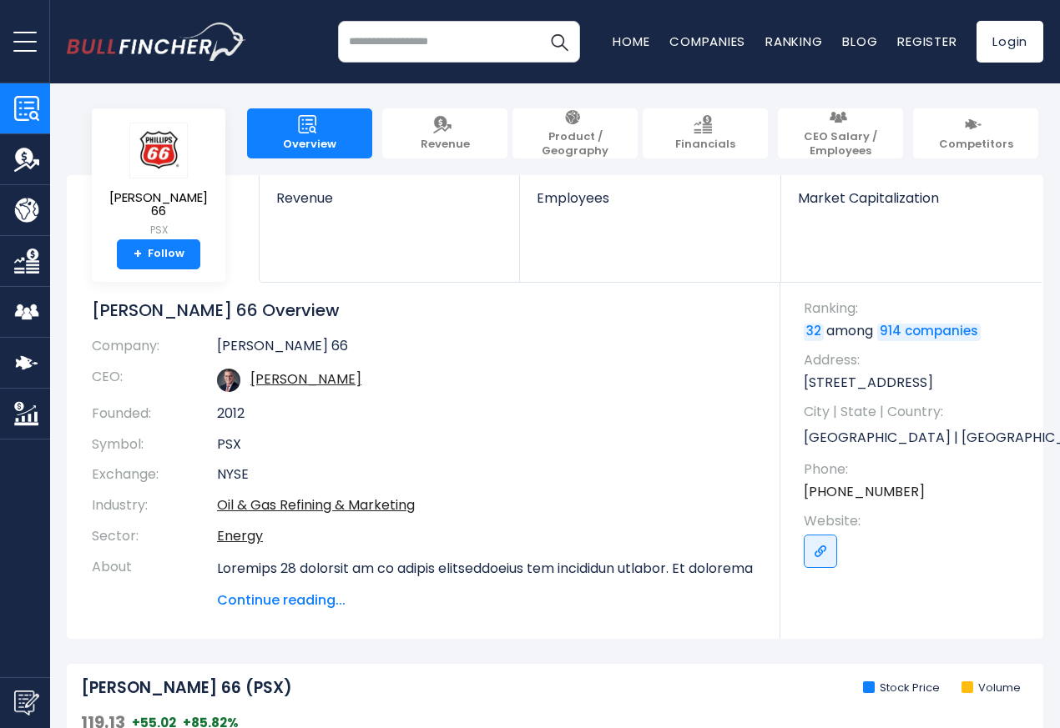 Image resolution: width=1060 pixels, height=728 pixels. Describe the element at coordinates (915, 522) in the screenshot. I see `span: Website:` at that location.